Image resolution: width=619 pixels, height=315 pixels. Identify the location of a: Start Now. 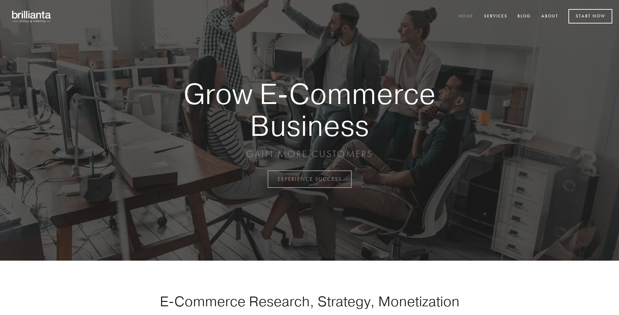
(590, 16).